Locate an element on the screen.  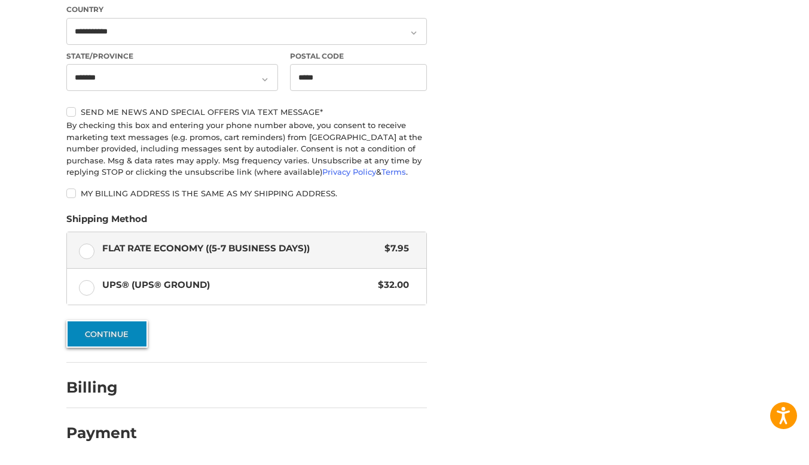
button: Continue is located at coordinates (107, 334).